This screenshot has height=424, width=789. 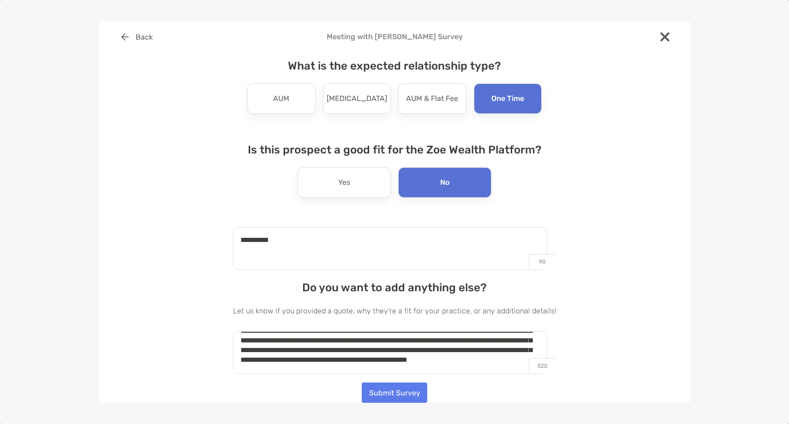 What do you see at coordinates (507, 99) in the screenshot?
I see `p: One Time` at bounding box center [507, 99].